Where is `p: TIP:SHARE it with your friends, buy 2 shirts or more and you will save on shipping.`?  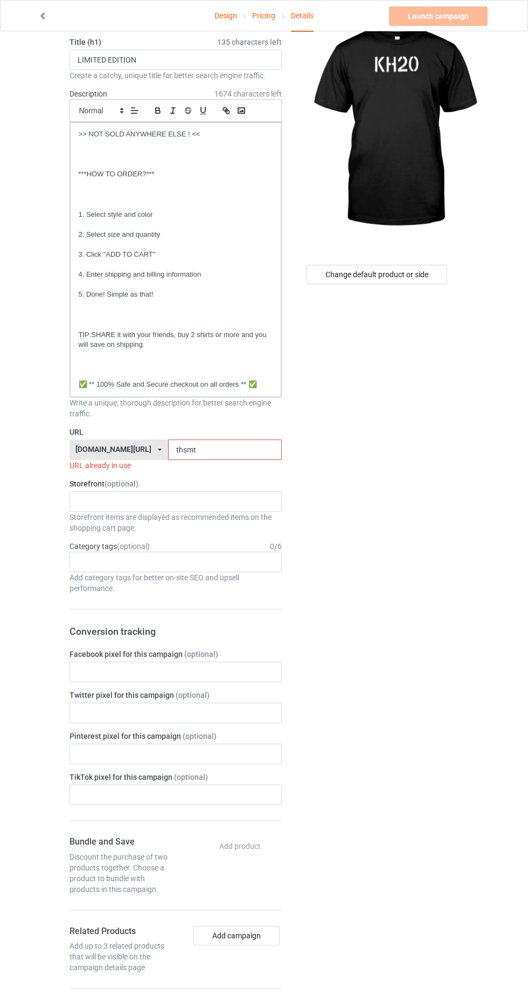
p: TIP:SHARE it with your friends, buy 2 shirts or more and you will save on shipping. is located at coordinates (176, 340).